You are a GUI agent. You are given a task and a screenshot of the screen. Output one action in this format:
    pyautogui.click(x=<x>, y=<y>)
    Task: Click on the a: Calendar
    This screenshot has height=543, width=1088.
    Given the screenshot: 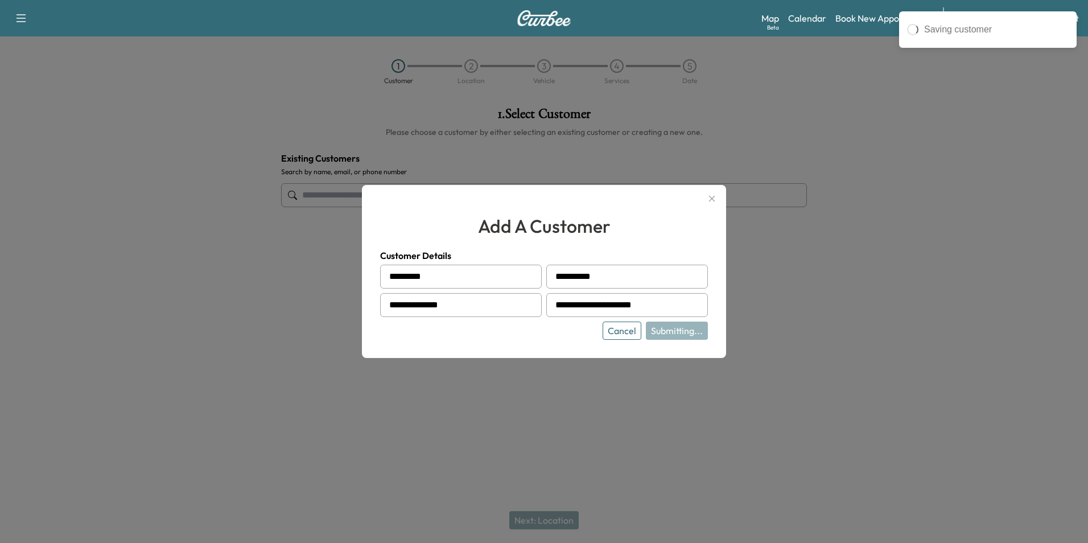 What is the action you would take?
    pyautogui.click(x=807, y=18)
    